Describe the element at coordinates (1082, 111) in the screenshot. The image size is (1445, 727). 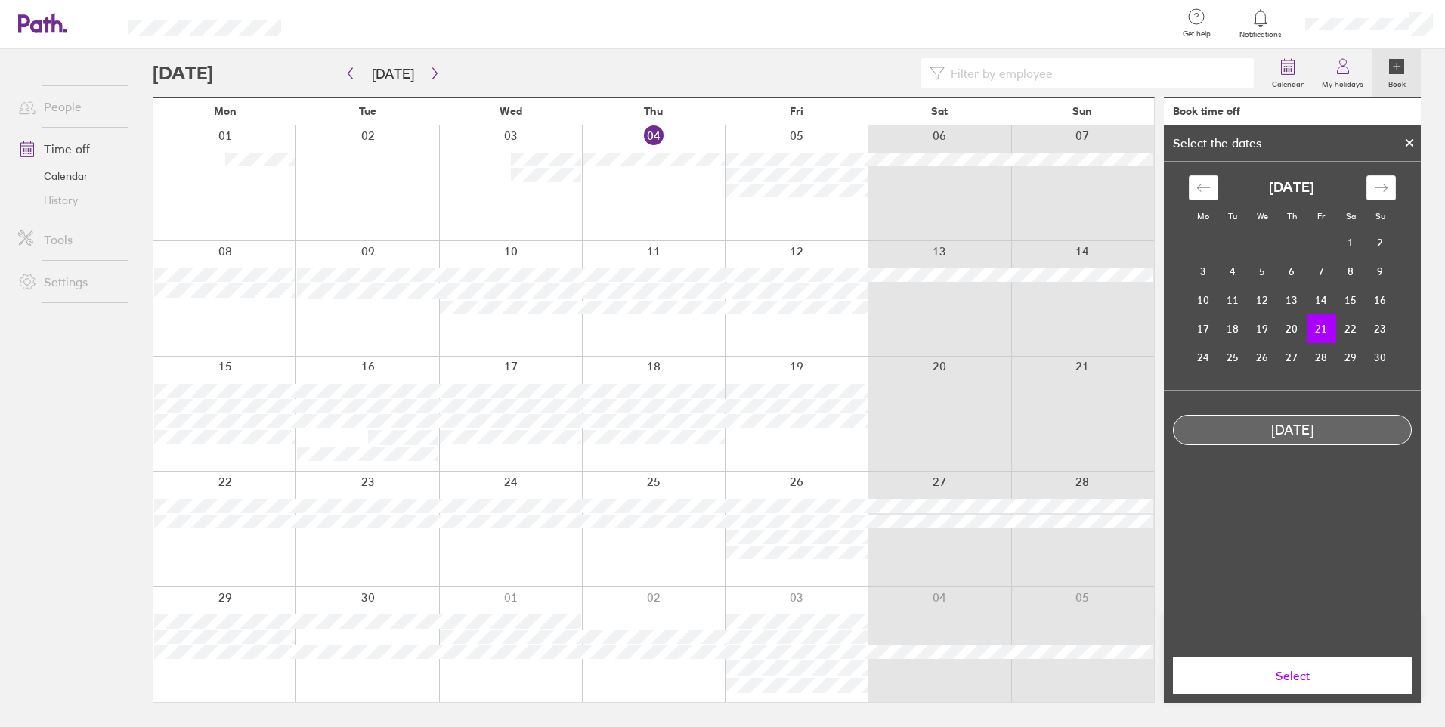
I see `span: Sun` at that location.